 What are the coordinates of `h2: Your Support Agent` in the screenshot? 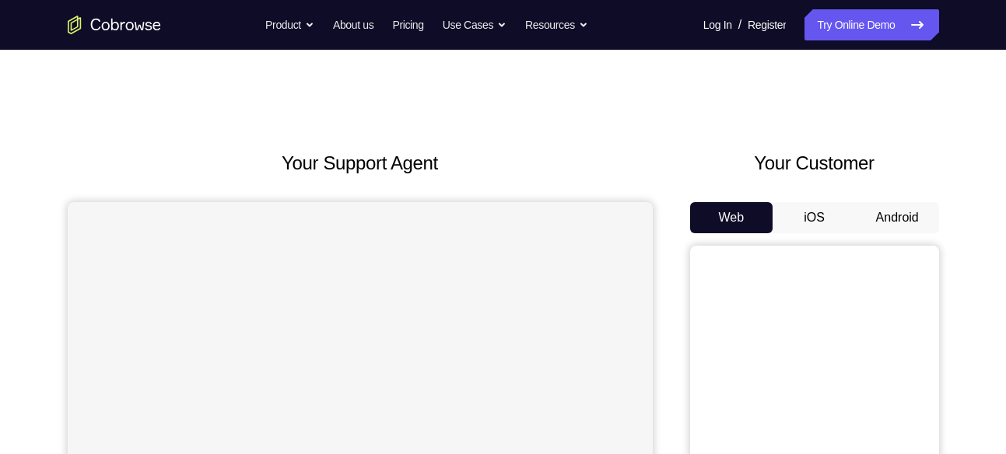 It's located at (360, 163).